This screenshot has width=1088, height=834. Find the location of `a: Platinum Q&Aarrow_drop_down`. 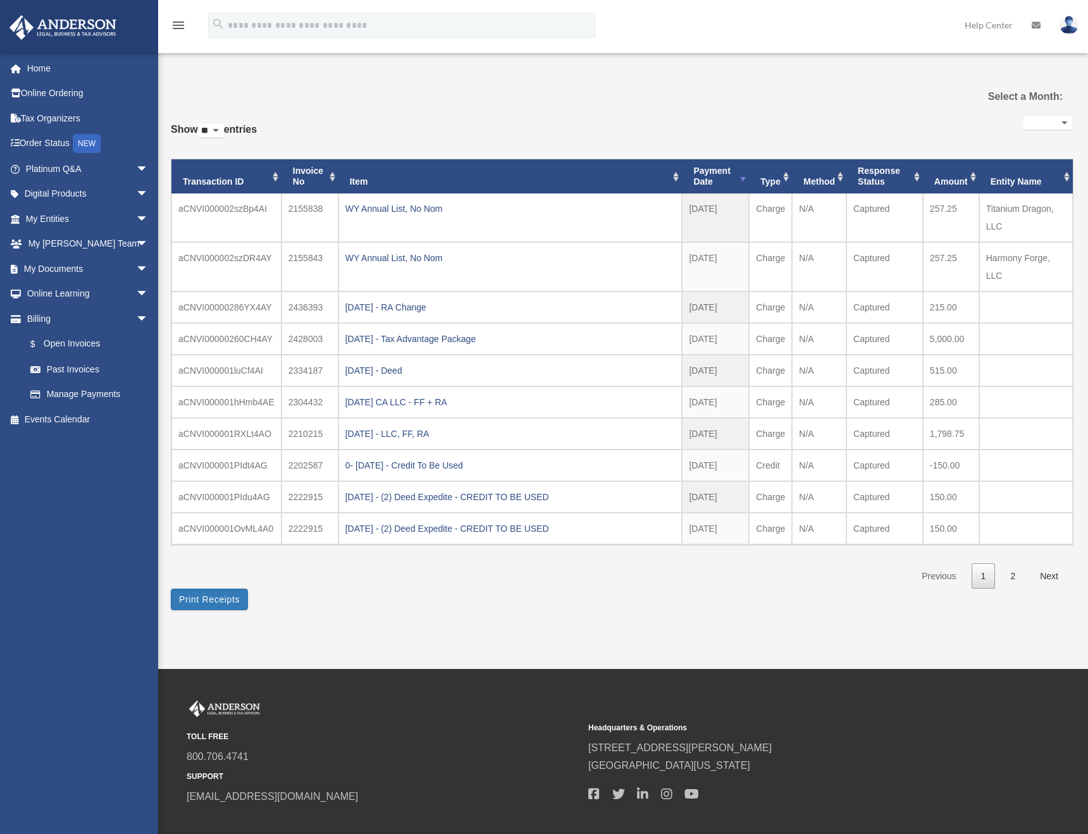

a: Platinum Q&Aarrow_drop_down is located at coordinates (88, 169).